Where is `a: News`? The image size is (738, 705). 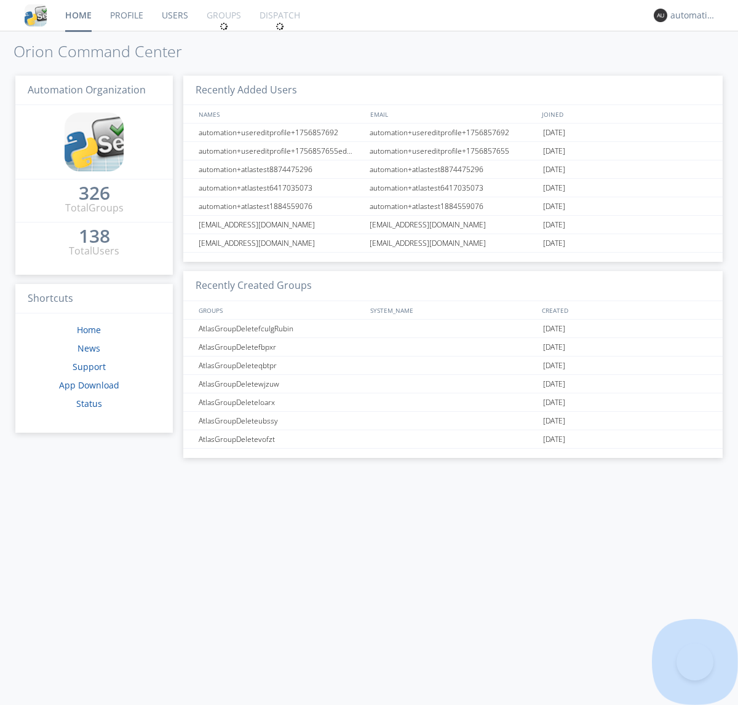 a: News is located at coordinates (89, 348).